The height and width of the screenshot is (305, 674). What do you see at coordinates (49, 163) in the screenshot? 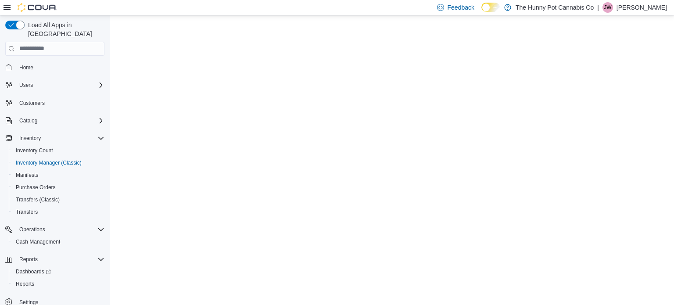
I see `a: Inventory Manager (Classic)` at bounding box center [49, 163].